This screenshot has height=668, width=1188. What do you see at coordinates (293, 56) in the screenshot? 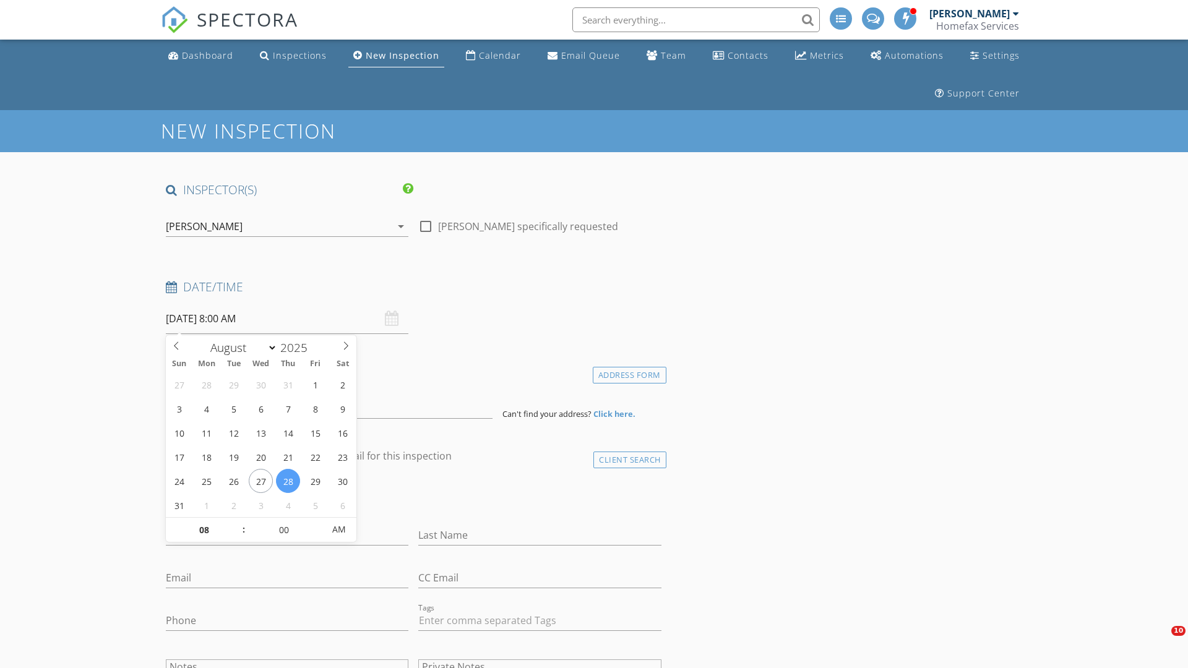
I see `a: Inspections` at bounding box center [293, 56].